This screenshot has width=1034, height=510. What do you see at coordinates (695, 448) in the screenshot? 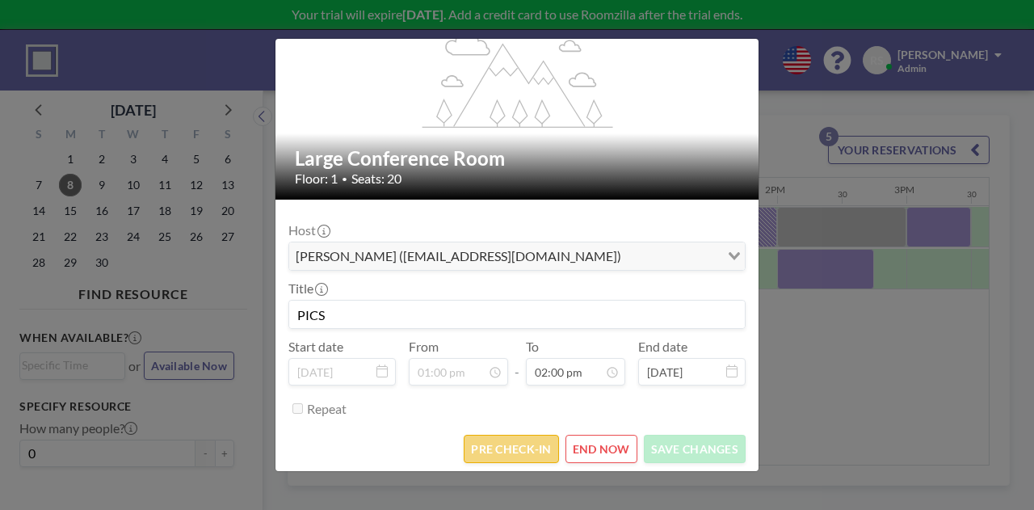
I see `button: SAVE CHANGES` at bounding box center [695, 448].